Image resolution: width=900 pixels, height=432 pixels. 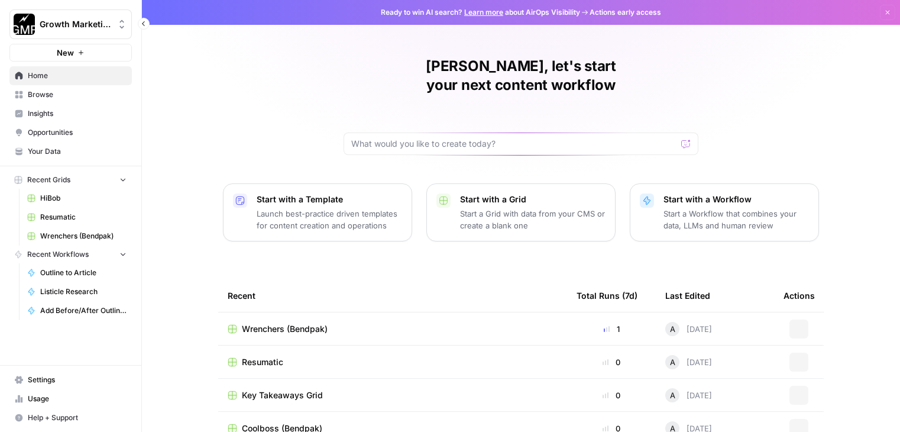 I want to click on span: Settings, so click(x=77, y=380).